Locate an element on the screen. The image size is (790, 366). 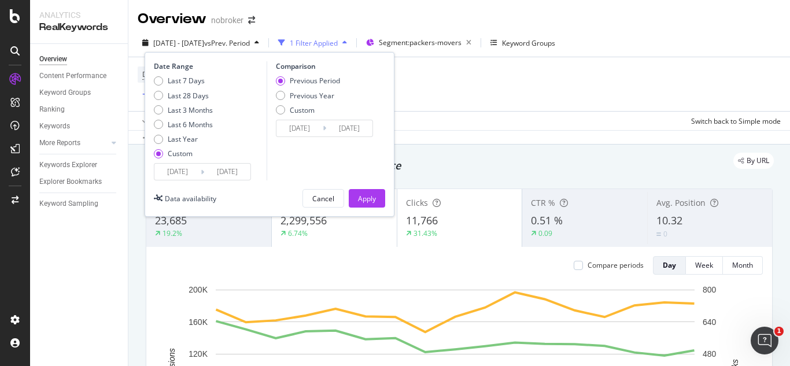
div: 31.43% is located at coordinates (425, 233).